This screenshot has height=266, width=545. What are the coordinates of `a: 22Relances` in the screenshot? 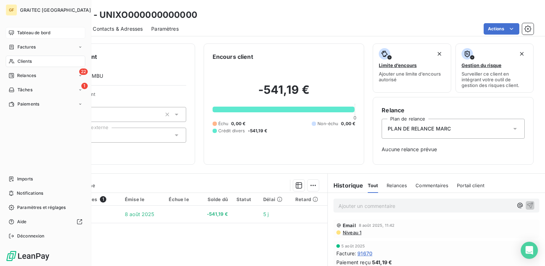 It's located at (45, 76).